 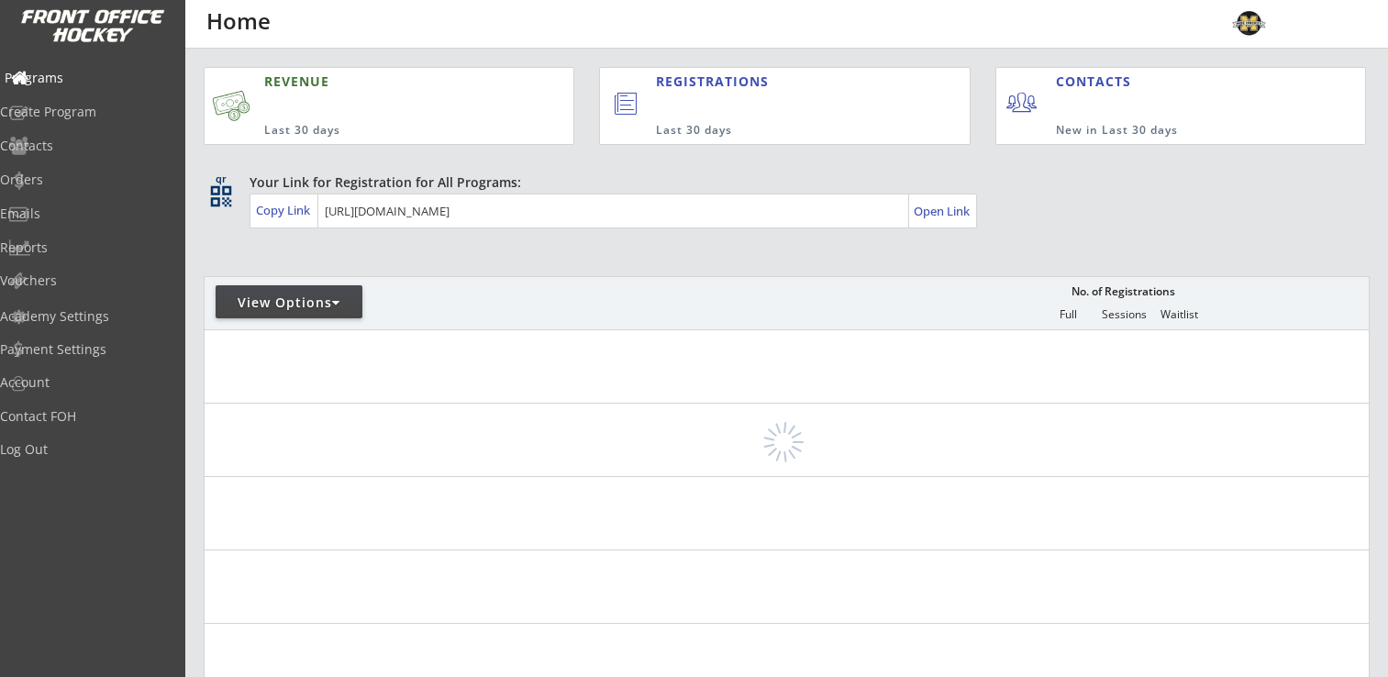 What do you see at coordinates (375, 82) in the screenshot?
I see `div: REVENUE` at bounding box center [375, 82].